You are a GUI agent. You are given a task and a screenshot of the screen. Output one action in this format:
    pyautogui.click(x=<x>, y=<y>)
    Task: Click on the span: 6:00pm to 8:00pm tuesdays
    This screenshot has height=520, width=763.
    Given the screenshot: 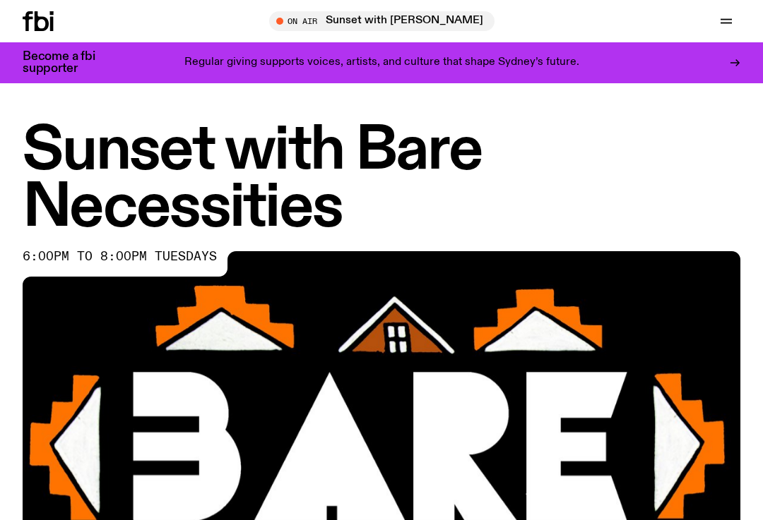 What is the action you would take?
    pyautogui.click(x=119, y=257)
    